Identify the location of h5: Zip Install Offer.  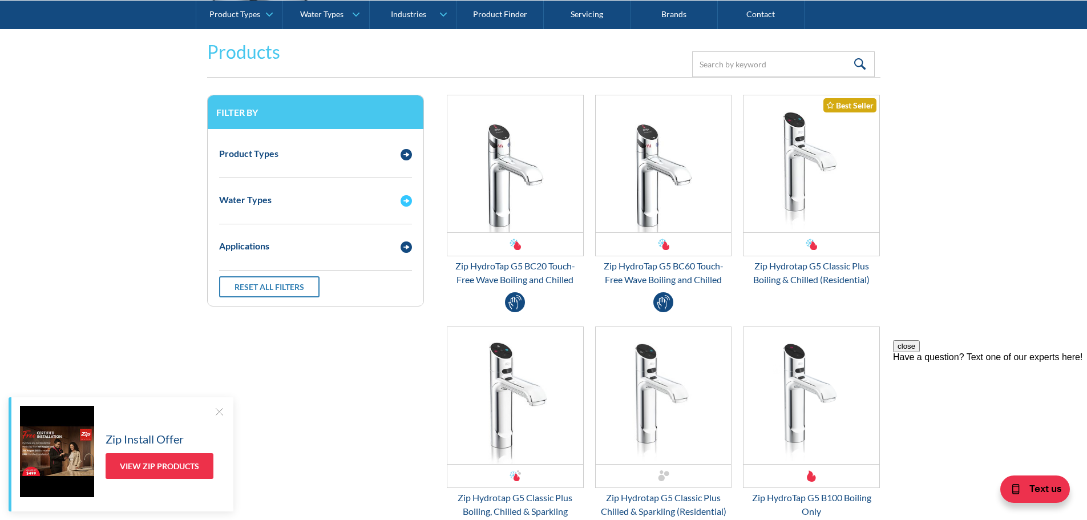
(144, 439).